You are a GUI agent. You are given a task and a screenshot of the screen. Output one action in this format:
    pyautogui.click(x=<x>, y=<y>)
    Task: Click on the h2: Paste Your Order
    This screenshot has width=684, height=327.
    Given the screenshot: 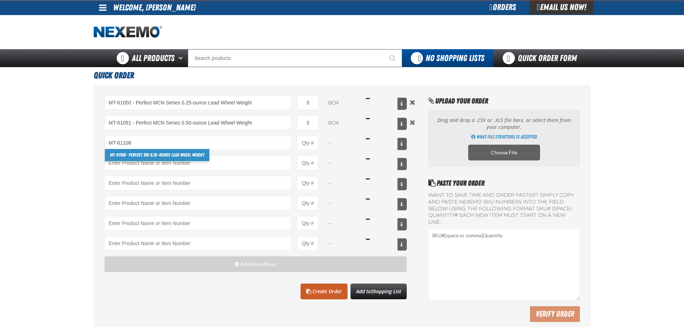 What is the action you would take?
    pyautogui.click(x=504, y=183)
    